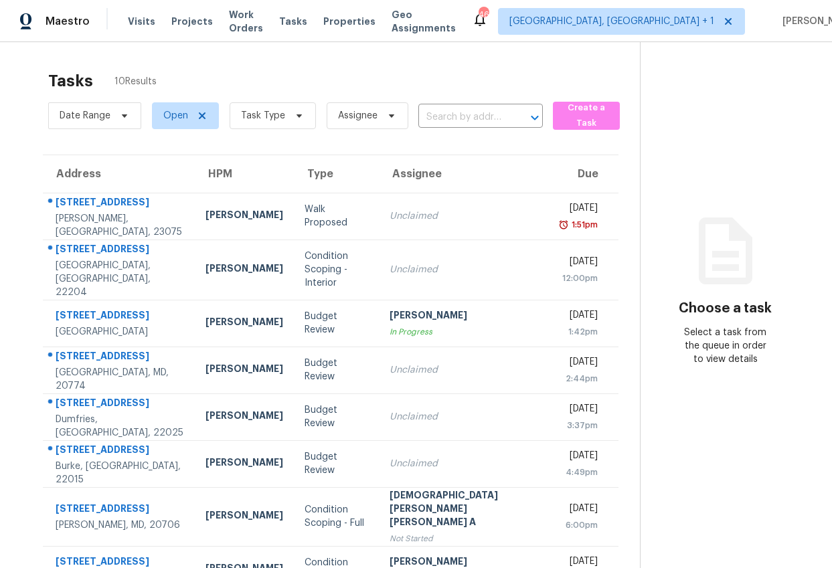 This screenshot has height=568, width=832. What do you see at coordinates (246, 21) in the screenshot?
I see `span: Work Orders` at bounding box center [246, 21].